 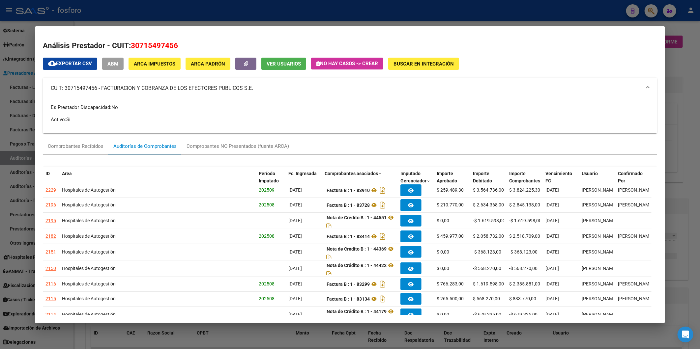 I want to click on datatable-header-cell: Importe Aprobado, so click(x=452, y=178).